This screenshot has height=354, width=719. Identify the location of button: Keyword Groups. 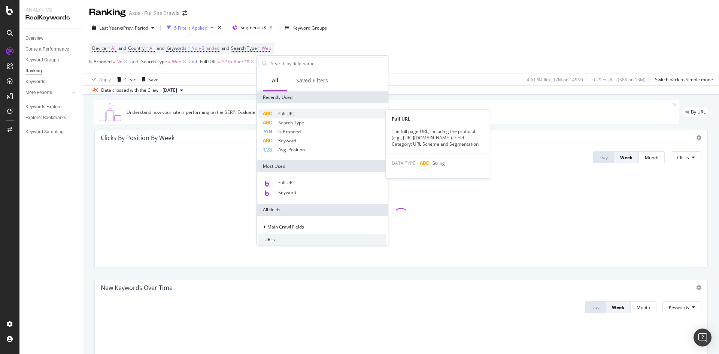
(306, 28).